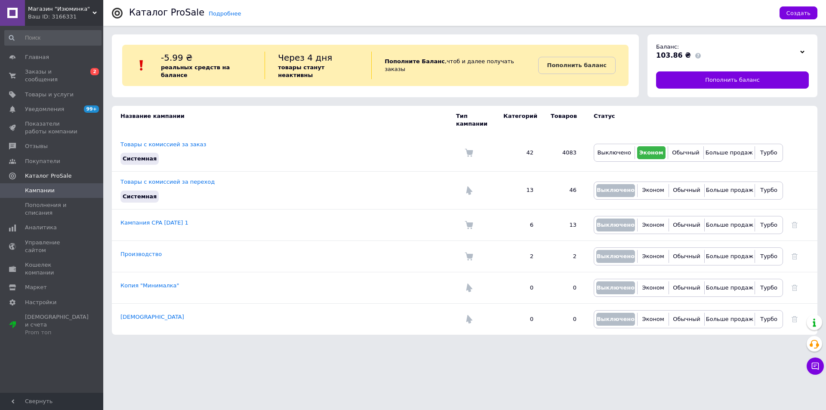  Describe the element at coordinates (454, 65) in the screenshot. I see `div: , чтоб и далее получать заказы` at that location.